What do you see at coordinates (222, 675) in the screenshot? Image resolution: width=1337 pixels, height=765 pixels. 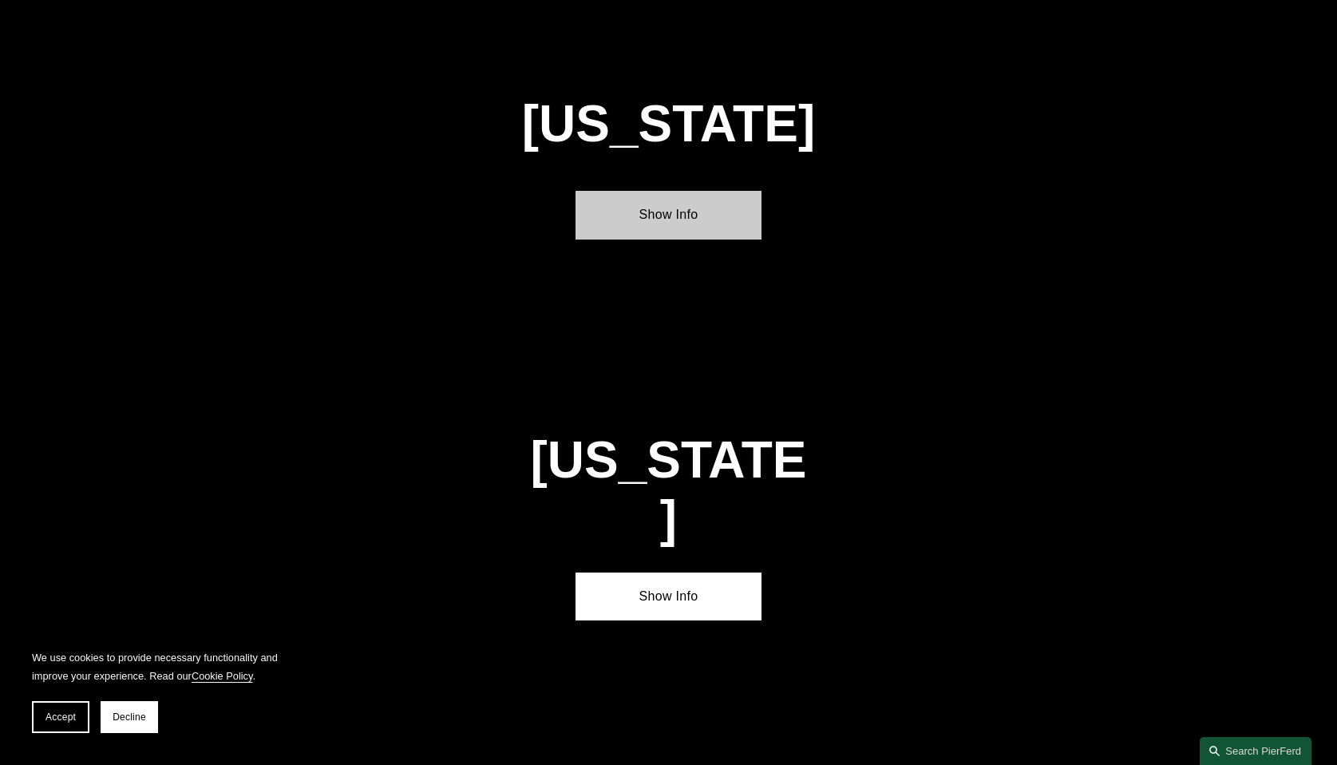 I see `a: Cookie Policy` at bounding box center [222, 675].